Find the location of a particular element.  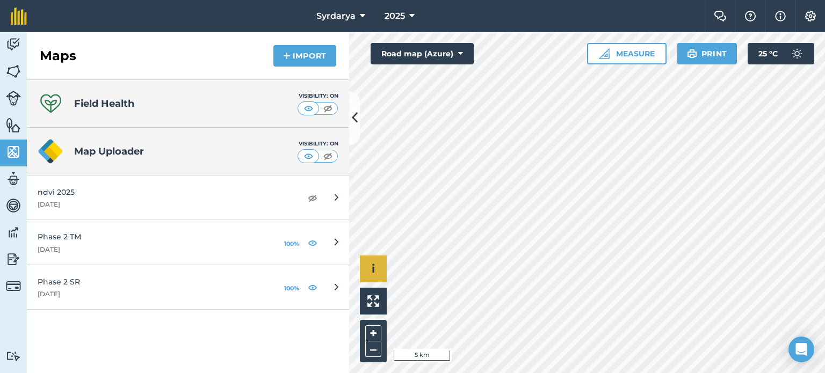

img: fieldmargin Logo is located at coordinates (19, 16).